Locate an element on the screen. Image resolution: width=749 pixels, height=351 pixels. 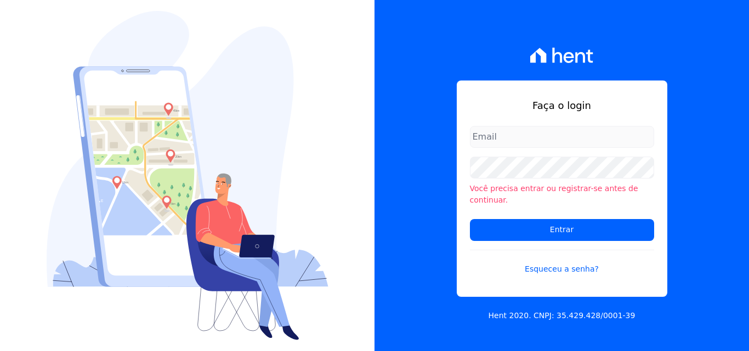
h1: Faça o login is located at coordinates (562, 105).